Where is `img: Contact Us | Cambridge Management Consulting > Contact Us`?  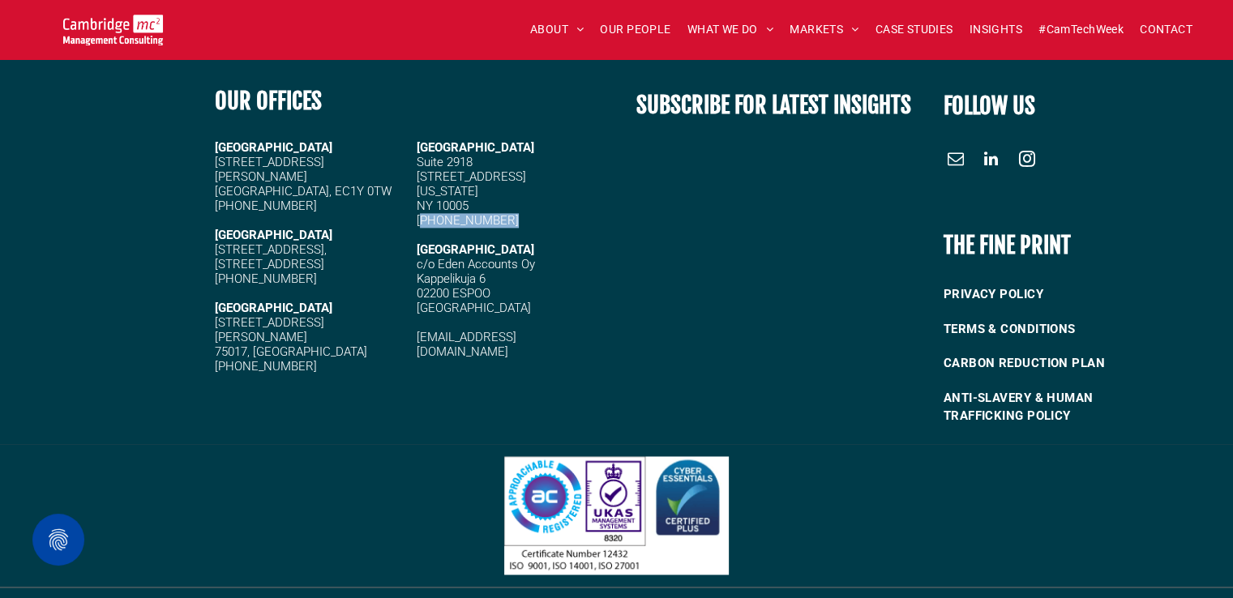
img: Contact Us | Cambridge Management Consulting > Contact Us is located at coordinates (616, 516).